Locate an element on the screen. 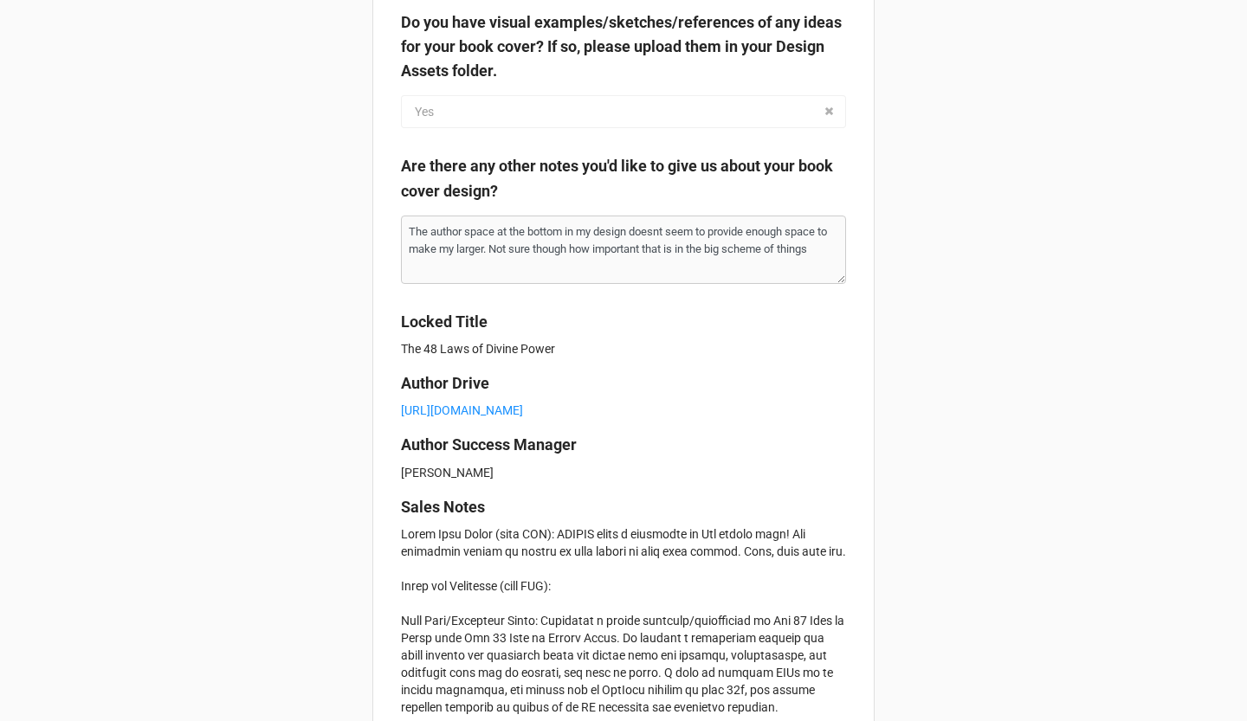 This screenshot has width=1247, height=721. p: The 48 Laws of Divine Power is located at coordinates (623, 349).